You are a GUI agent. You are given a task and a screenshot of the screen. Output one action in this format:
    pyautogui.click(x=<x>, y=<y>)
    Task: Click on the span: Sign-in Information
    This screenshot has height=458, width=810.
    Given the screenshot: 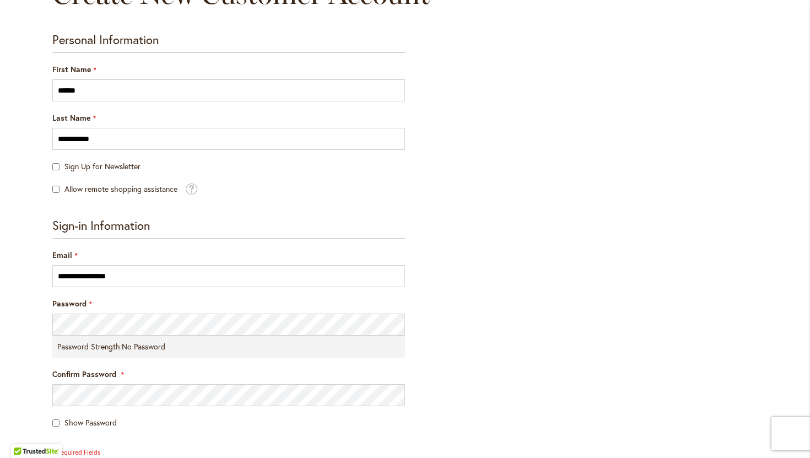 What is the action you would take?
    pyautogui.click(x=101, y=225)
    